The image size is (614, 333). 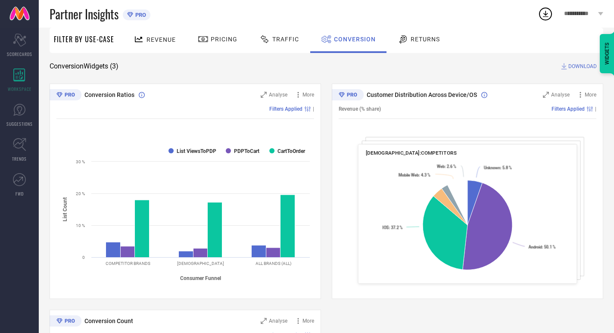 I want to click on span: Conversion Ratios, so click(x=109, y=95).